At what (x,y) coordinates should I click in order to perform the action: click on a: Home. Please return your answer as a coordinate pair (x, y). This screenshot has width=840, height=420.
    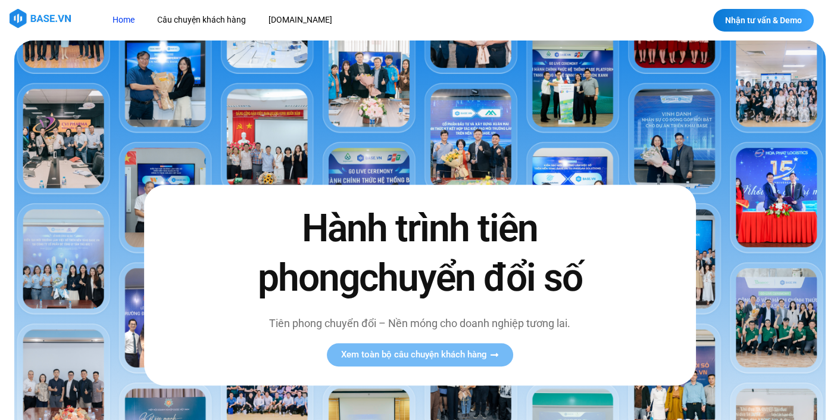
    Looking at the image, I should click on (123, 20).